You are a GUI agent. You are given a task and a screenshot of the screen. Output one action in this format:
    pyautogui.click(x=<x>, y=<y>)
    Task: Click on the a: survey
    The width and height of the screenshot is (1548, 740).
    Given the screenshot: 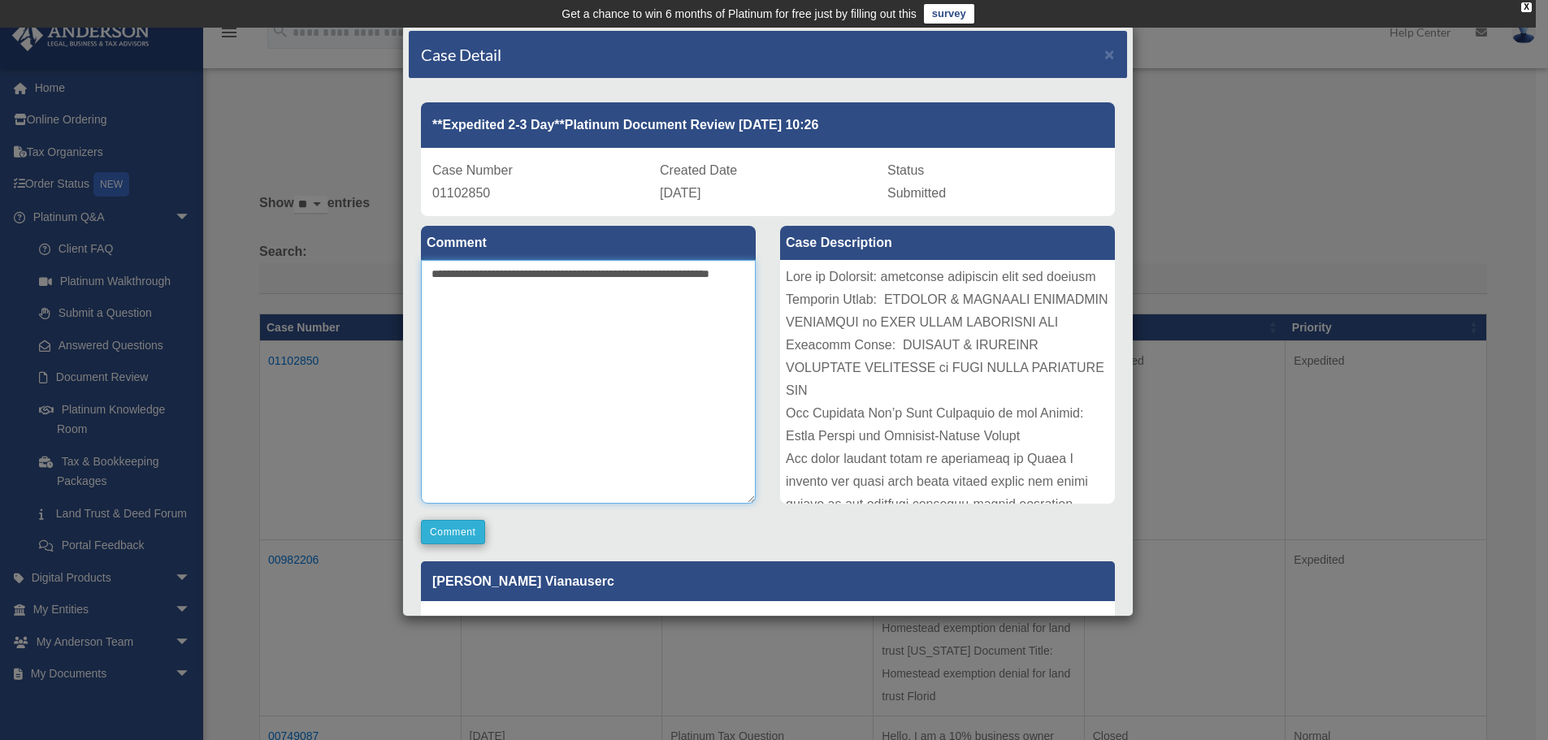 What is the action you would take?
    pyautogui.click(x=949, y=14)
    